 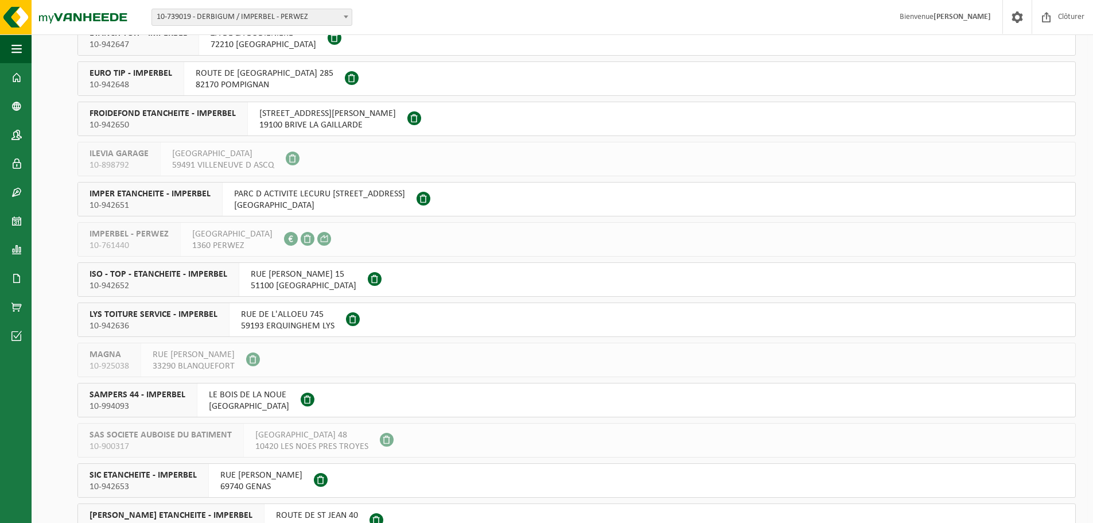 What do you see at coordinates (109, 355) in the screenshot?
I see `span: MAGNA` at bounding box center [109, 355].